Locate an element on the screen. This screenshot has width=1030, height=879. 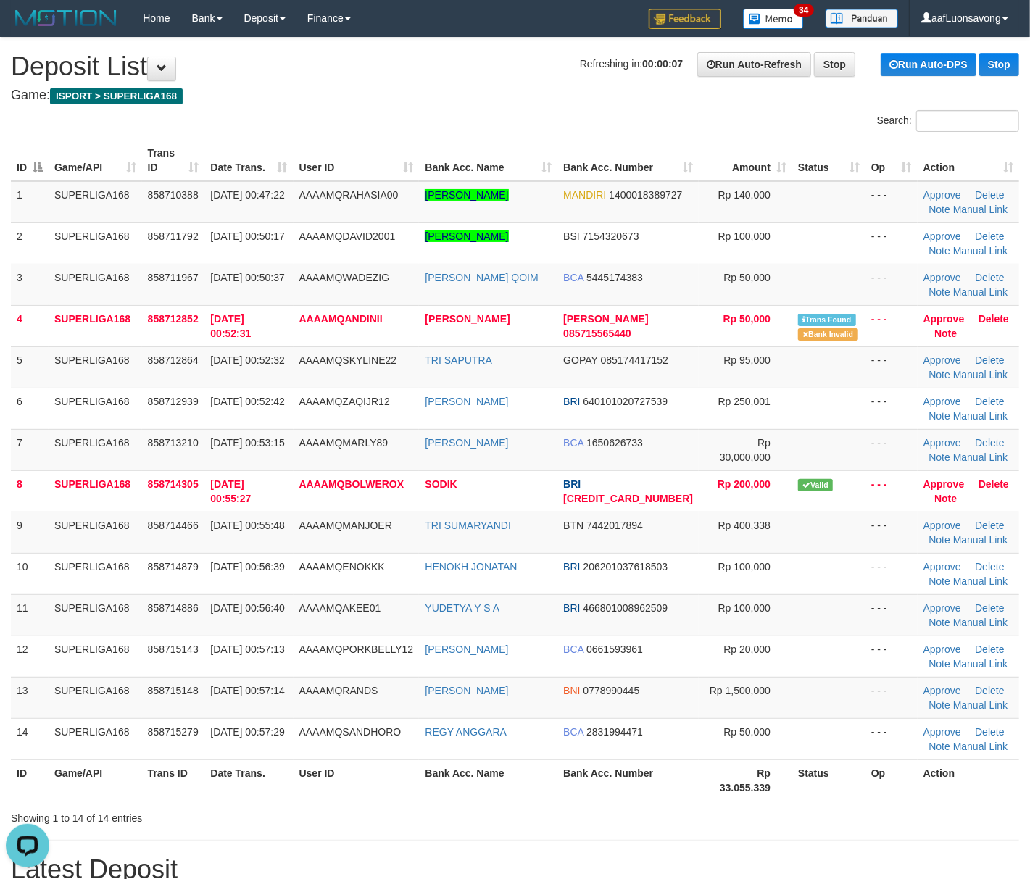
th: Action: activate to sort column ascending is located at coordinates (968, 160).